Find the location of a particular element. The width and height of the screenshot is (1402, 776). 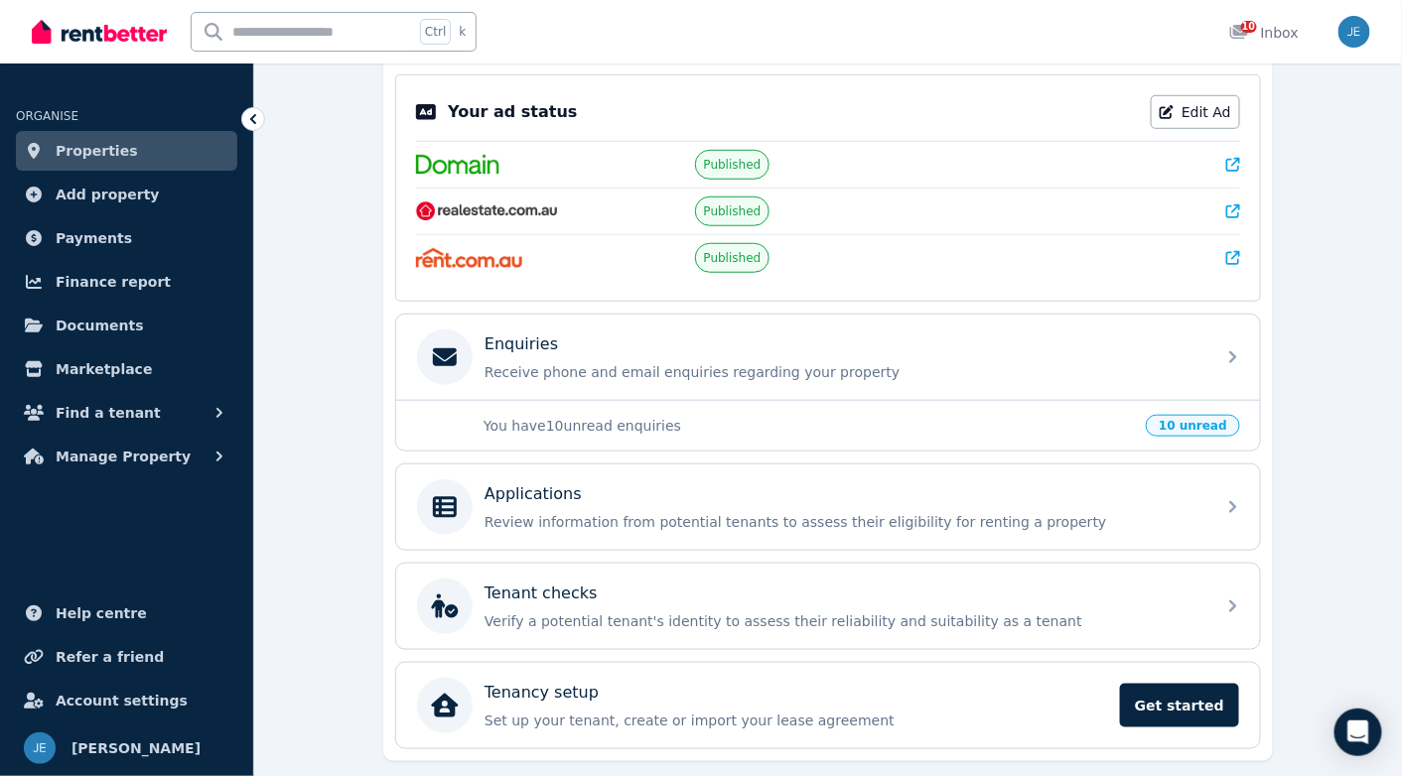

span: Get started is located at coordinates (1180, 706).